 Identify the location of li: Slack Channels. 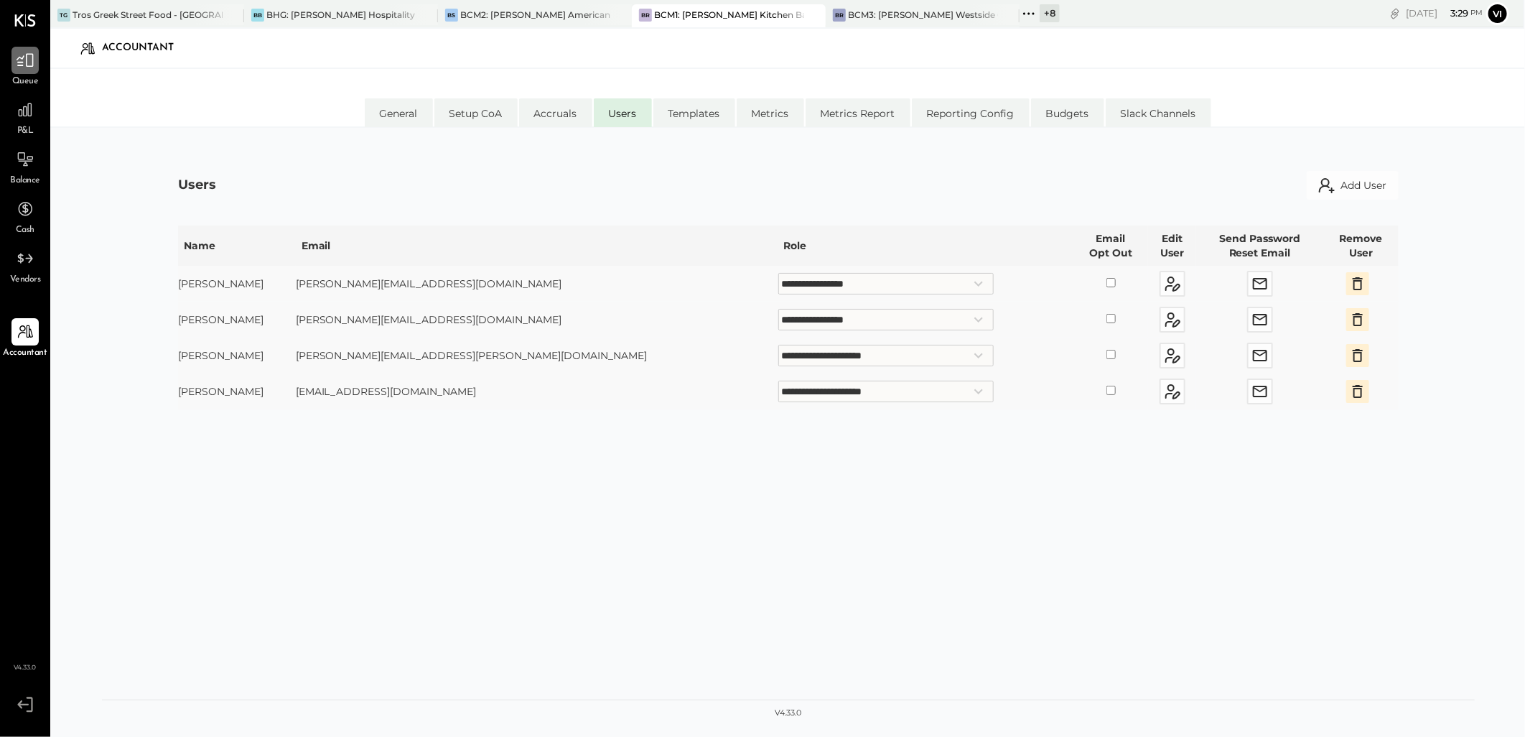
(1158, 113).